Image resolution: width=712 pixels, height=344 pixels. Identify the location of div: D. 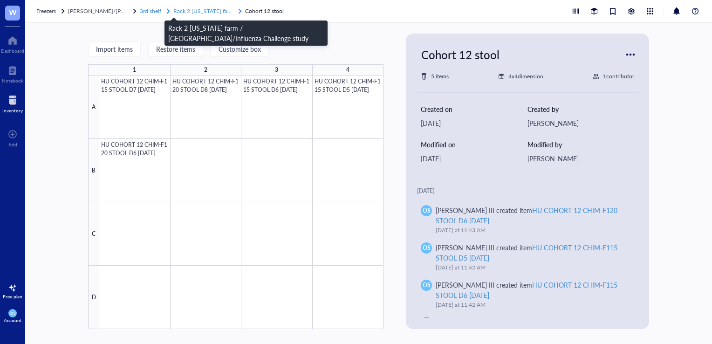
(94, 297).